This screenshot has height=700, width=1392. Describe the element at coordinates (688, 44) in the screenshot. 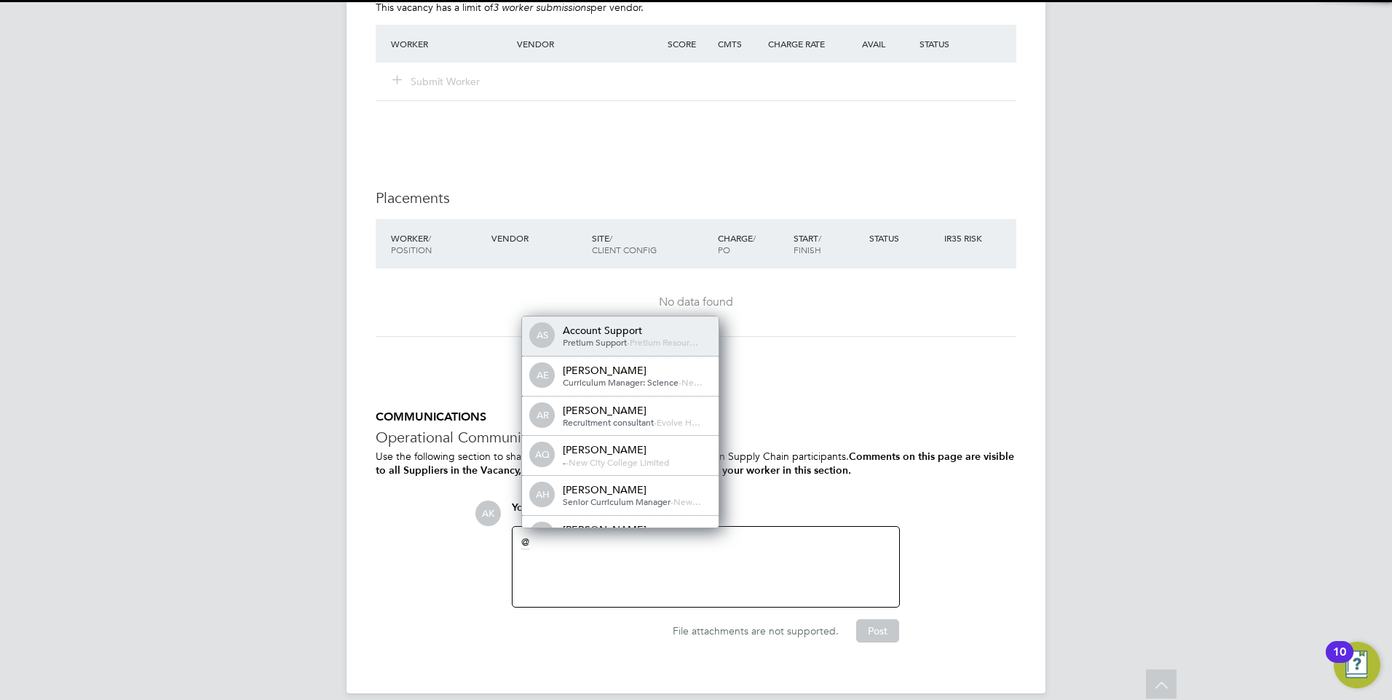

I see `div: Score` at that location.